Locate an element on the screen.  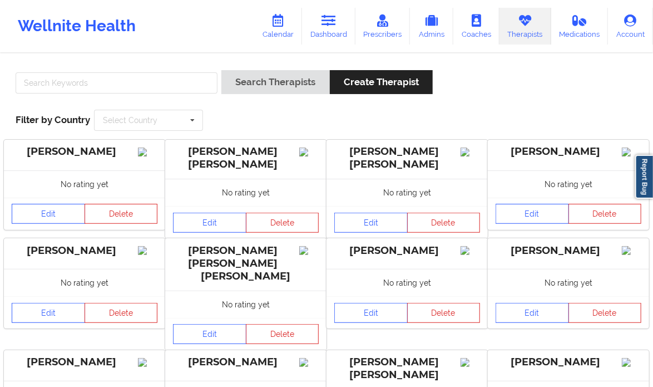
input: Search Keywords is located at coordinates (116, 83).